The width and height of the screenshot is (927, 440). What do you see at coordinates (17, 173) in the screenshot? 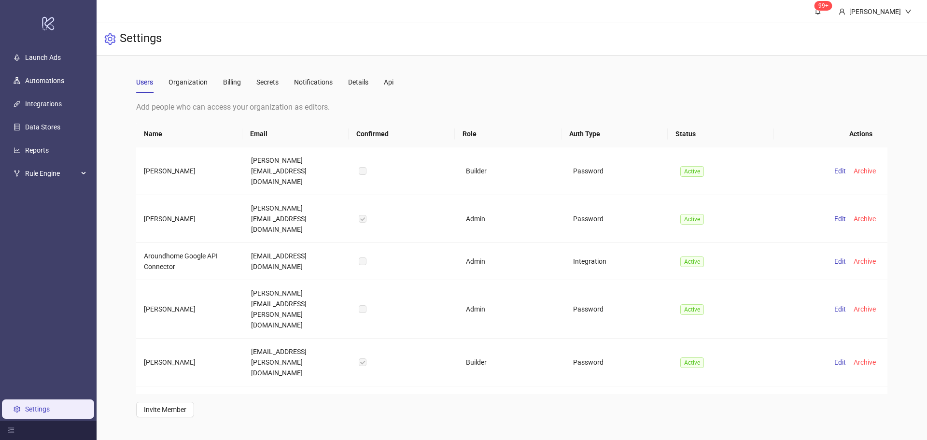
I see `span: fork` at bounding box center [17, 173].